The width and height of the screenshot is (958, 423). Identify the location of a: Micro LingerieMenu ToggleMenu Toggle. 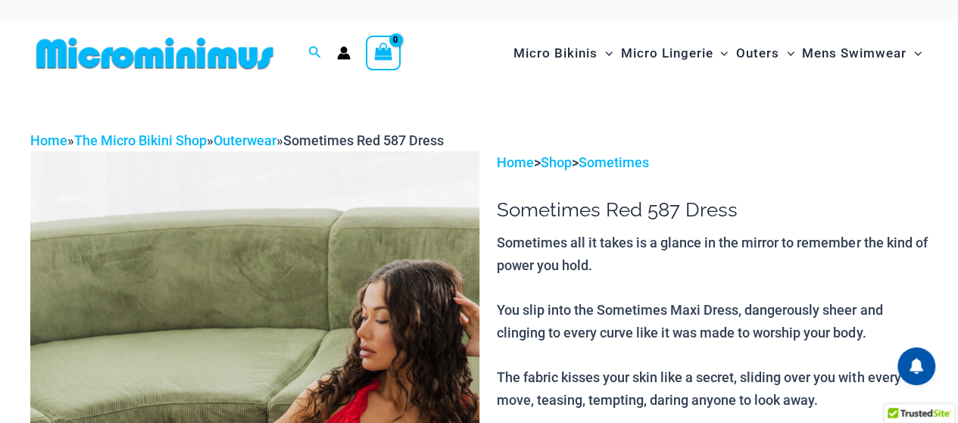
(674, 53).